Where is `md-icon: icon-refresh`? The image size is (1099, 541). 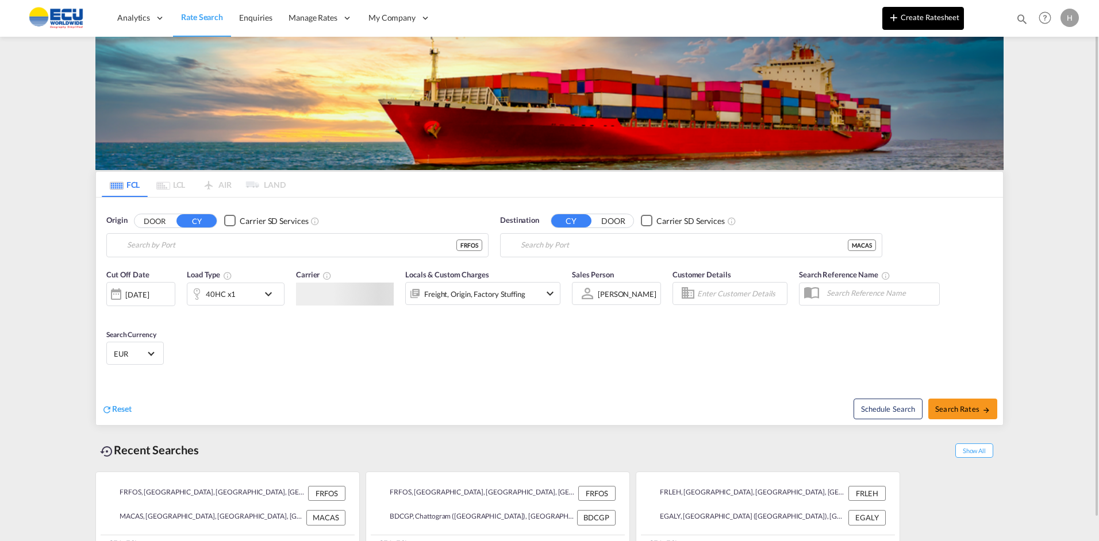 md-icon: icon-refresh is located at coordinates (107, 410).